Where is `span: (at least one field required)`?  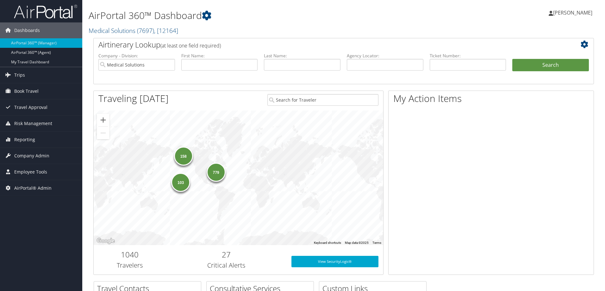
span: (at least one field required) is located at coordinates (191, 46).